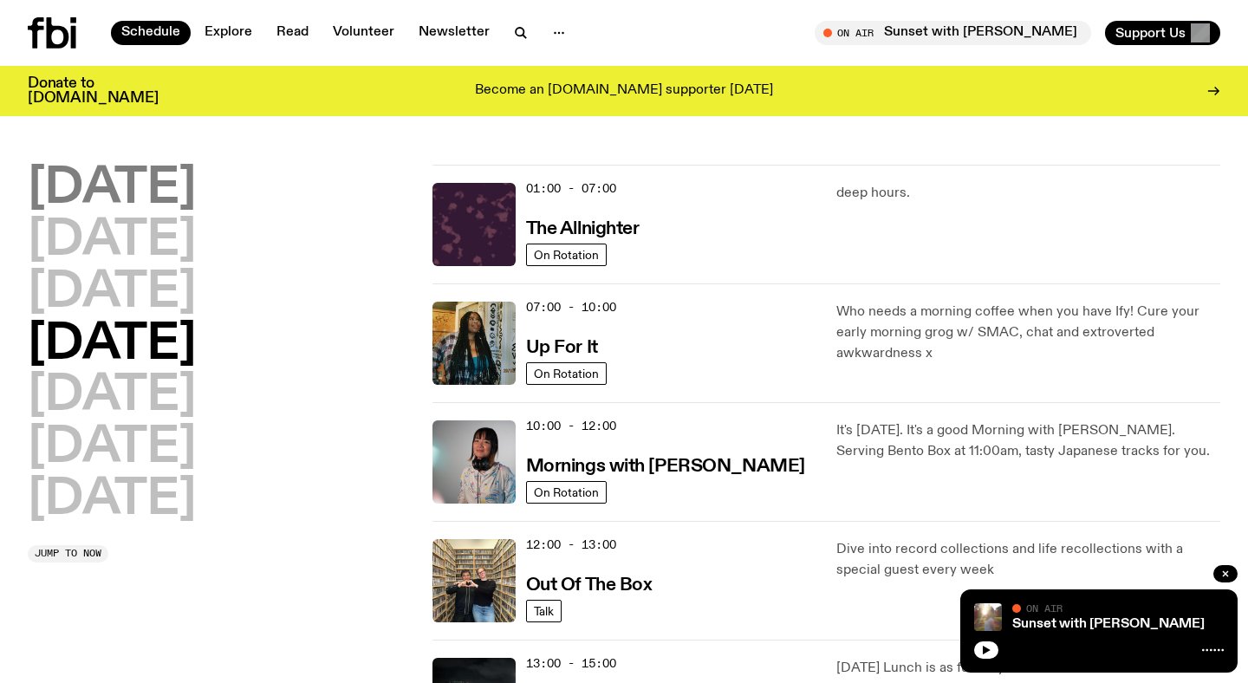 The width and height of the screenshot is (1248, 683). What do you see at coordinates (583, 229) in the screenshot?
I see `h3: The Allnighter` at bounding box center [583, 229].